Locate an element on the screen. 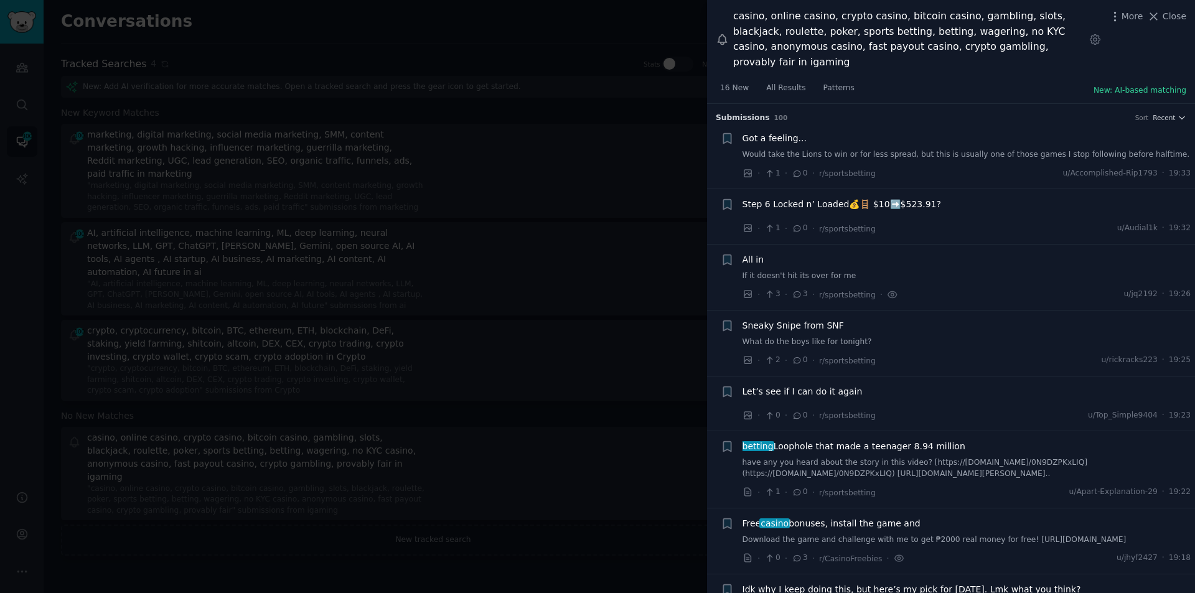 The height and width of the screenshot is (593, 1195). a: All Results is located at coordinates (785, 91).